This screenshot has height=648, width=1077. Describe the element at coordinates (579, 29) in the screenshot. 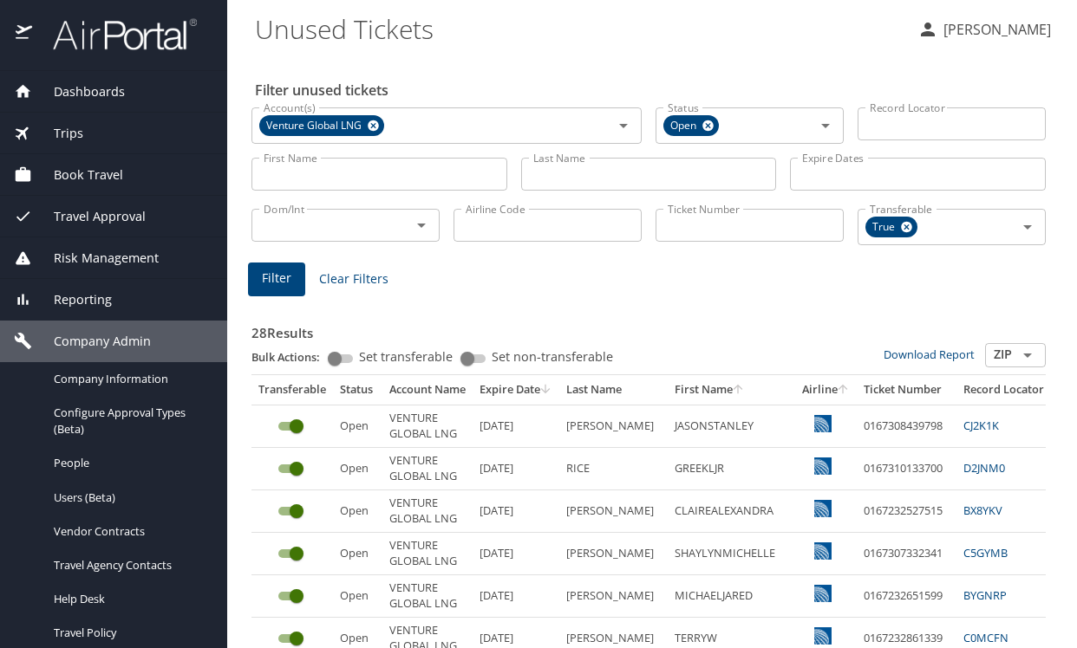

I see `h1: Unused Tickets` at that location.